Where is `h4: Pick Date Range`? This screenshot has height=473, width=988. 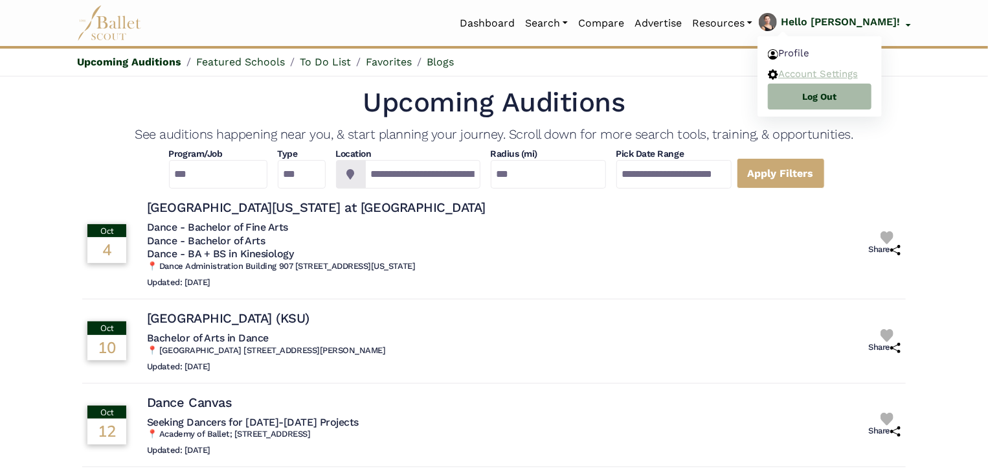
h4: Pick Date Range is located at coordinates (674, 154).